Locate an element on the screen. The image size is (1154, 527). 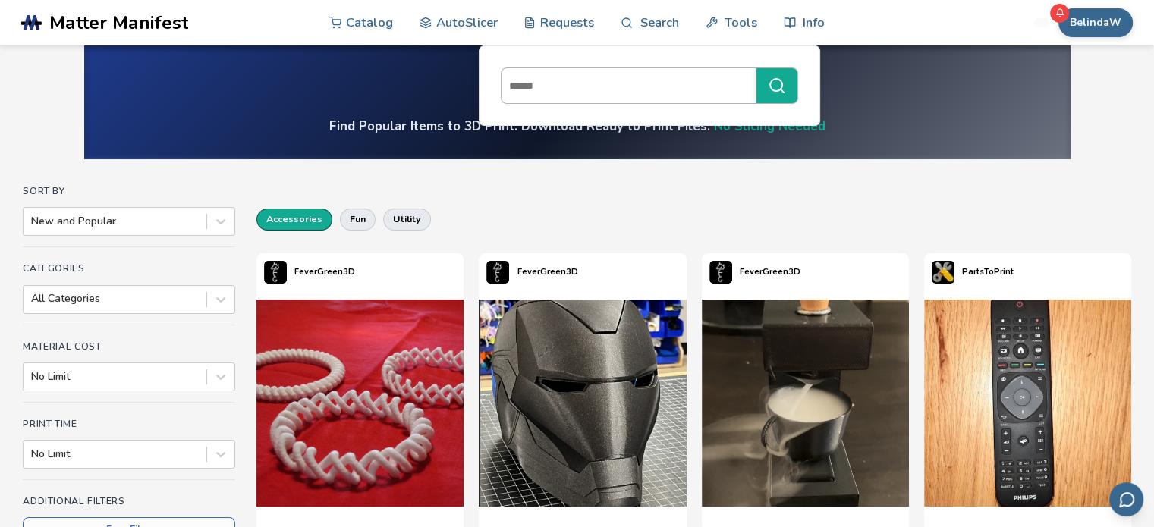
button: accessories is located at coordinates (294, 219).